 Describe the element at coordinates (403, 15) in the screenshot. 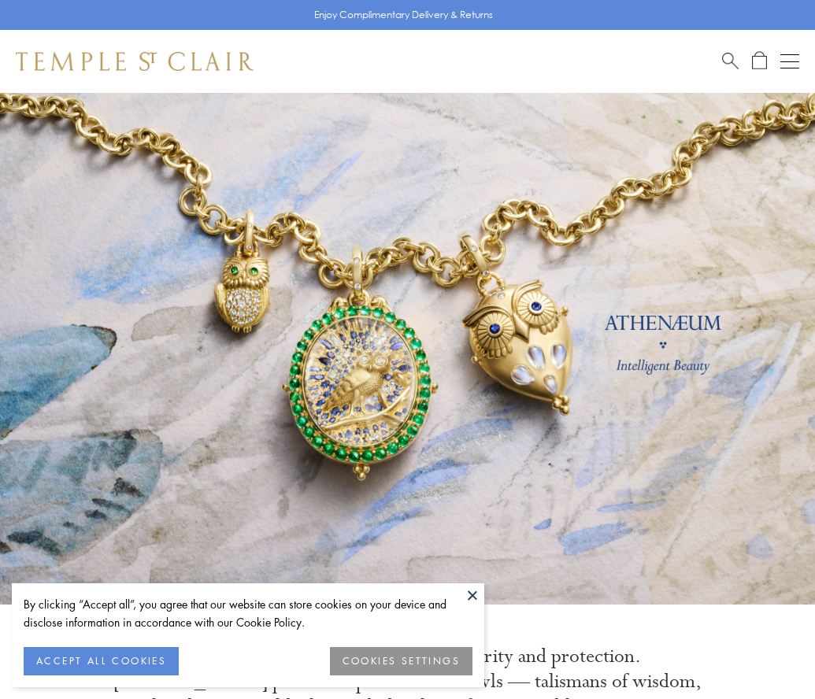

I see `p: Enjoy Complimentary Delivery & Returns` at that location.